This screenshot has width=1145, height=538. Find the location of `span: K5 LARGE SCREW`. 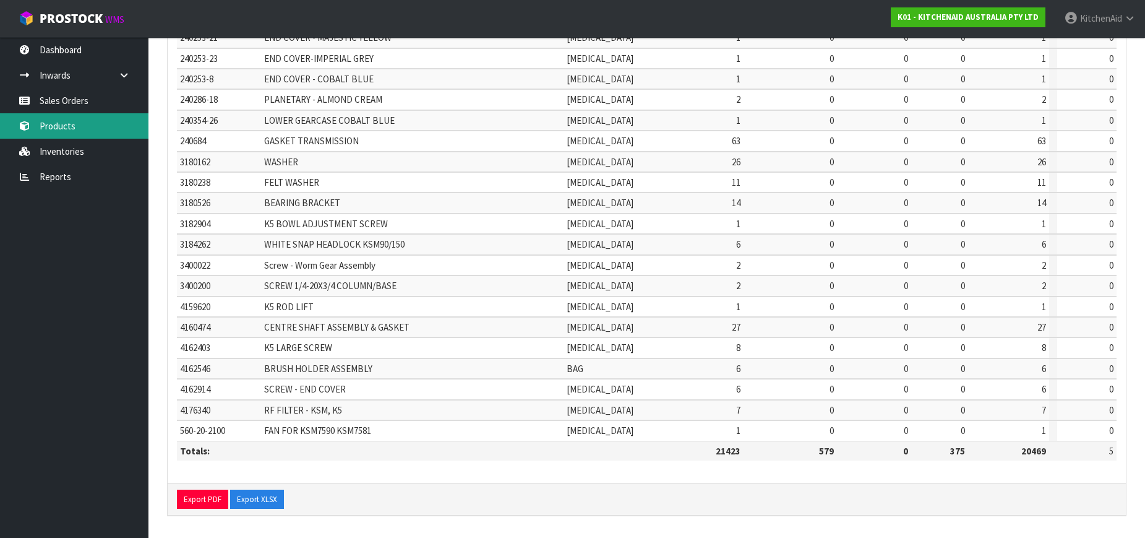

span: K5 LARGE SCREW is located at coordinates (298, 347).